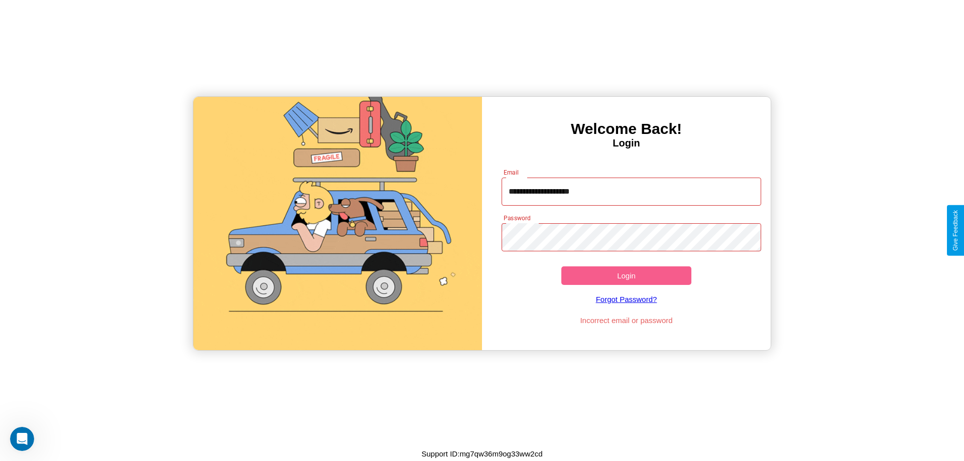 This screenshot has width=964, height=461. I want to click on p: Support ID: mg7qw36m9og33ww2cd, so click(482, 454).